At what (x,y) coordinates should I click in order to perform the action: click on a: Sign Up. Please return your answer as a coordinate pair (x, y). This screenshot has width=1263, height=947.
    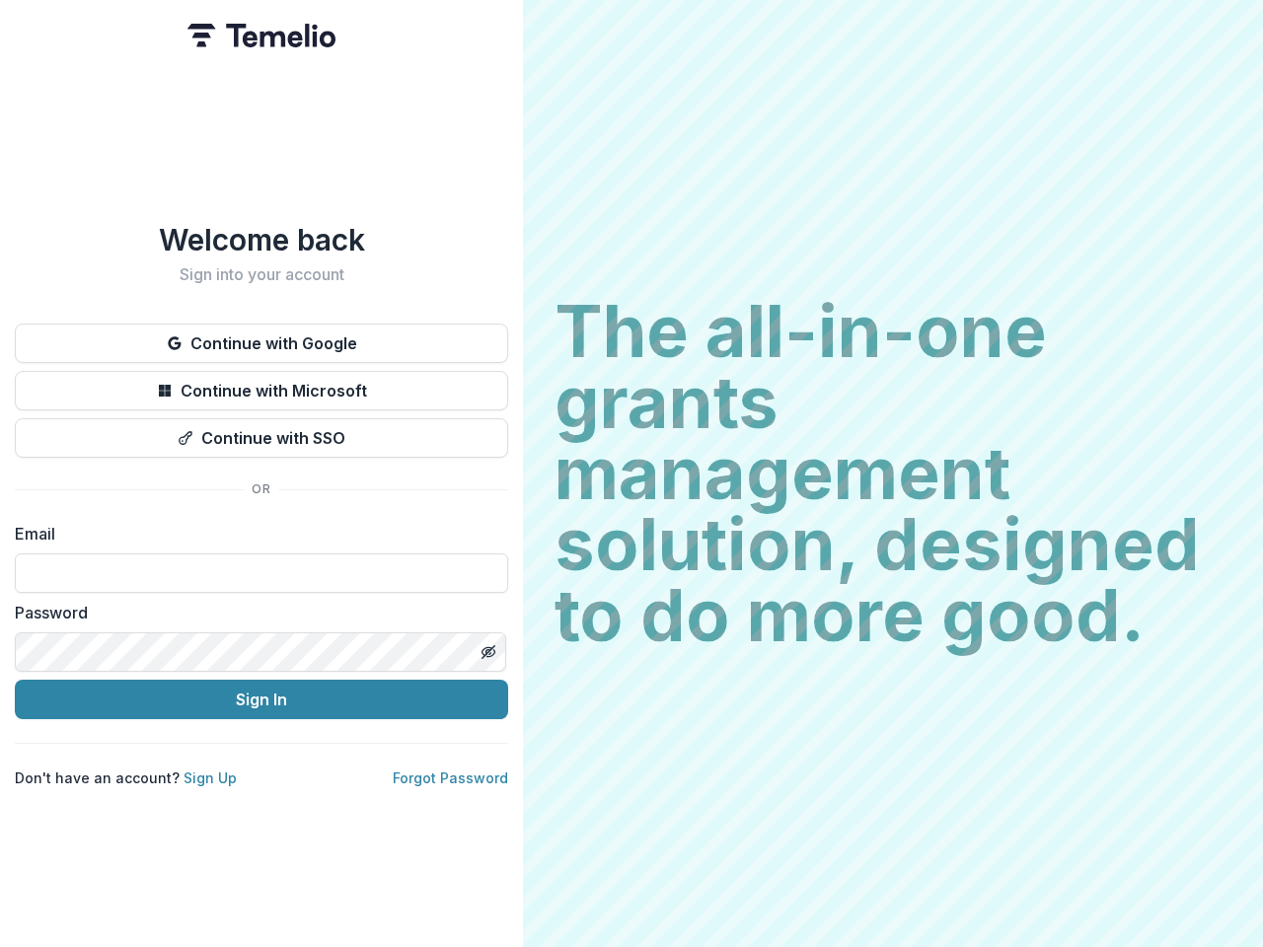
    Looking at the image, I should click on (210, 778).